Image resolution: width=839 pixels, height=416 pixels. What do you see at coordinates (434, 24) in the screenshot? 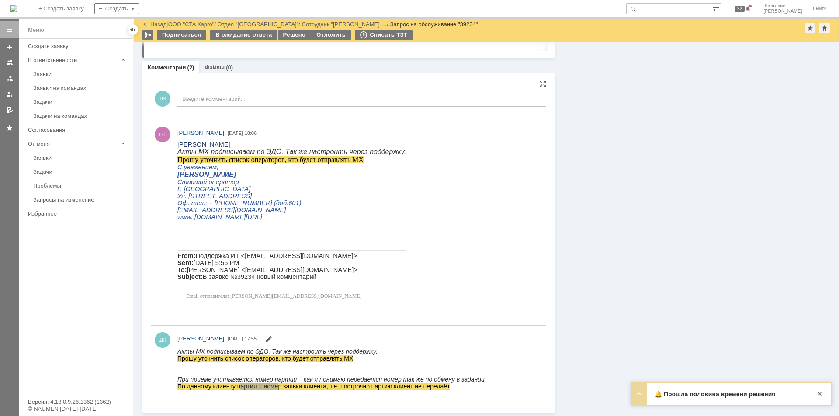
I see `div: Запрос на обслуживание "39234"` at bounding box center [434, 24].